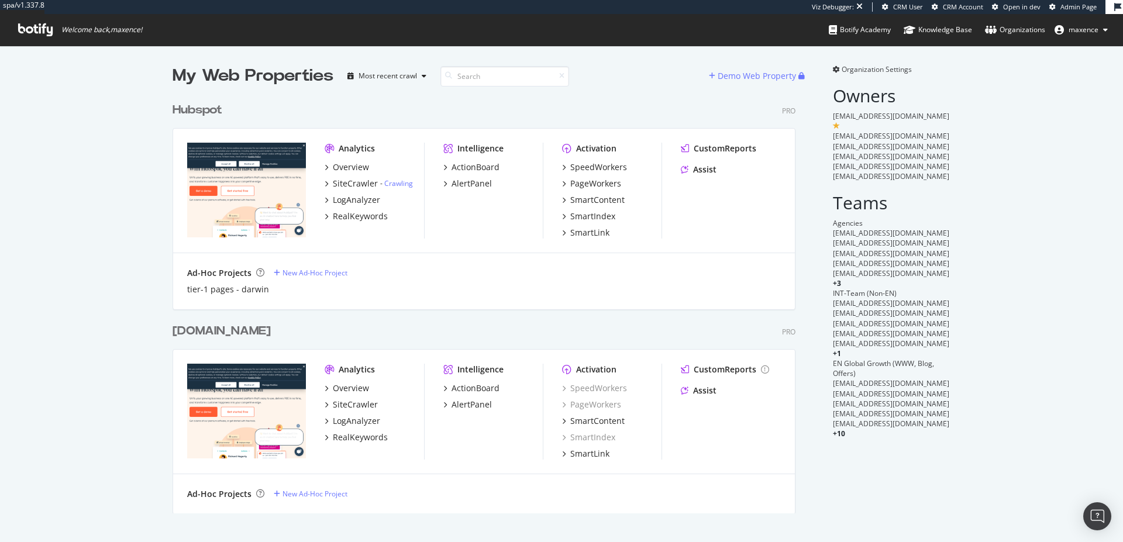  Describe the element at coordinates (753, 76) in the screenshot. I see `button: Demo Web Property` at that location.